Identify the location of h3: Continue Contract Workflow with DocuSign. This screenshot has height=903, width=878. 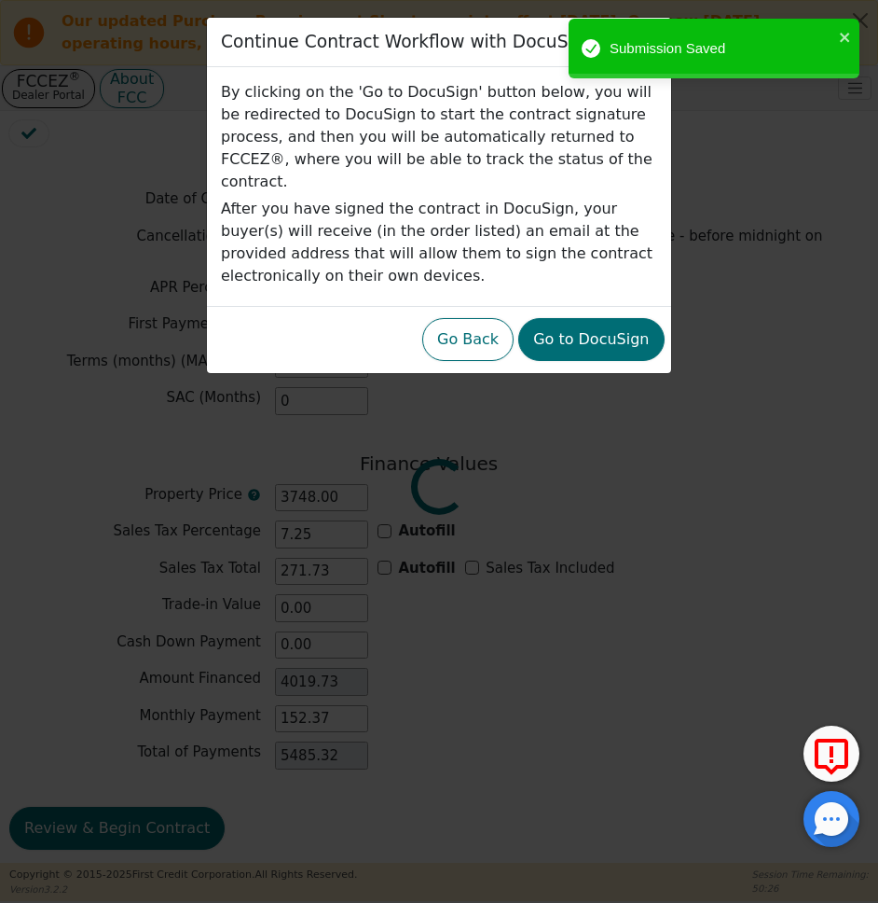
(407, 42).